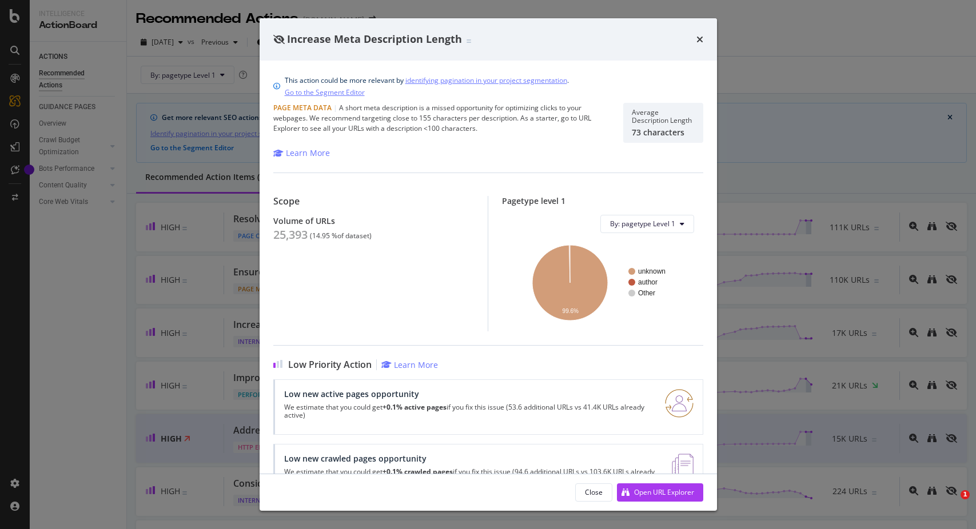 The width and height of the screenshot is (976, 529). What do you see at coordinates (469, 41) in the screenshot?
I see `img: Equal` at bounding box center [469, 41].